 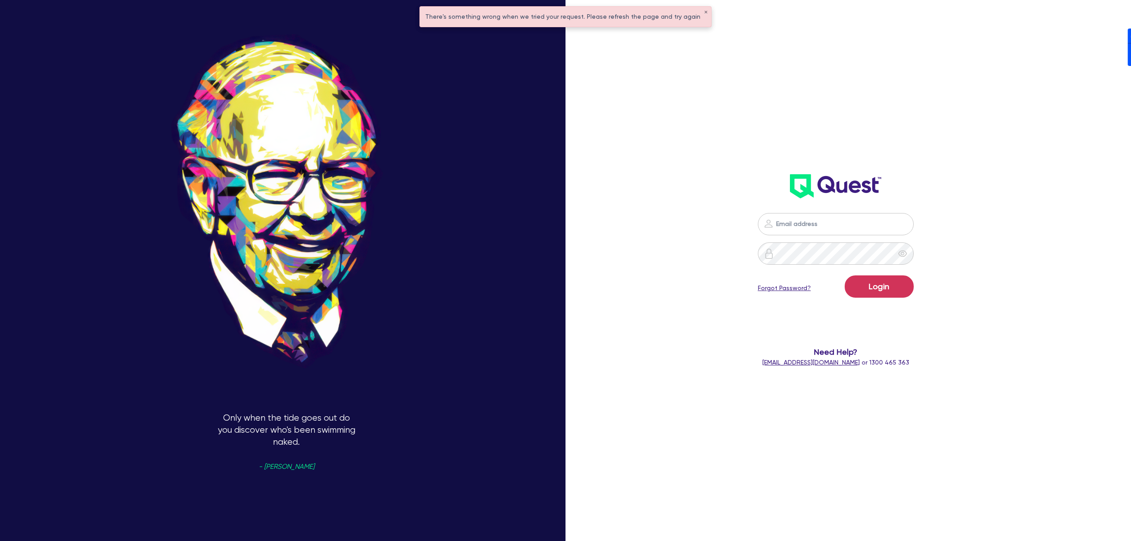 What do you see at coordinates (566, 16) in the screenshot?
I see `div: There's something wrong when we tried your request. Please refresh the page and try again` at bounding box center [566, 16].